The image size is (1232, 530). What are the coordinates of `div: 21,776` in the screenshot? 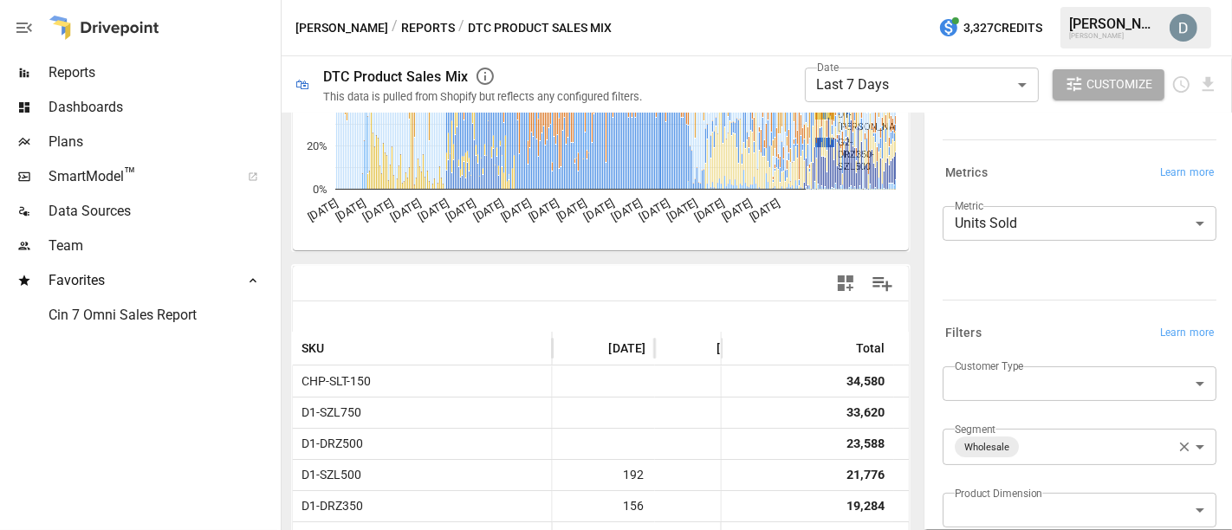 It's located at (866, 475).